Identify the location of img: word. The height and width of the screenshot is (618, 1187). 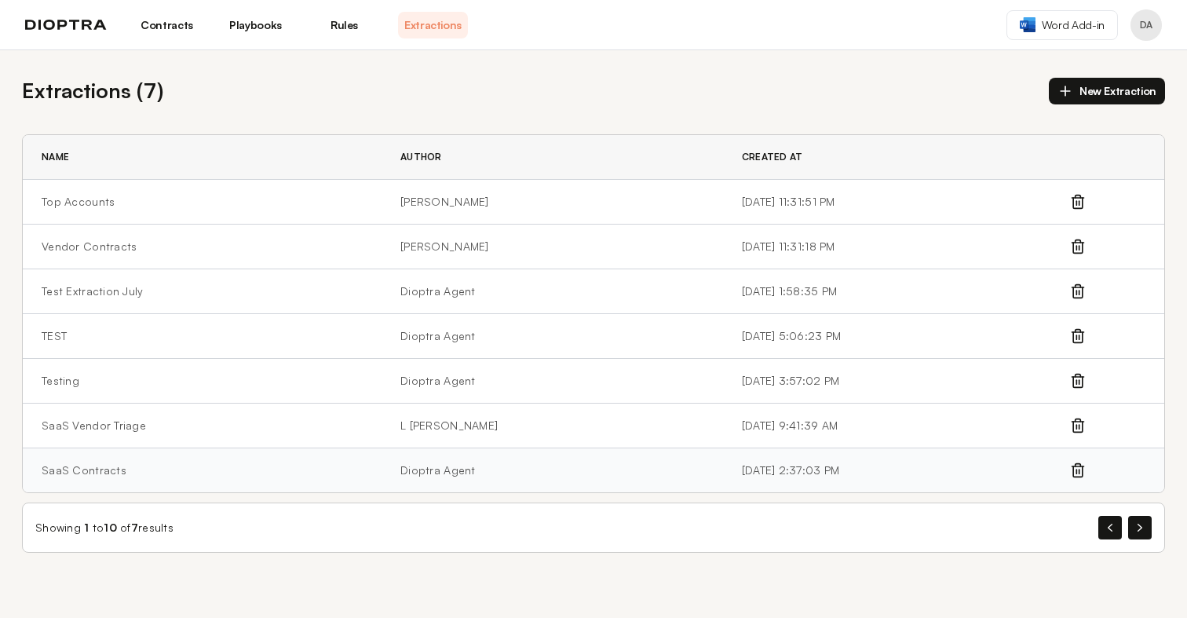
(1028, 24).